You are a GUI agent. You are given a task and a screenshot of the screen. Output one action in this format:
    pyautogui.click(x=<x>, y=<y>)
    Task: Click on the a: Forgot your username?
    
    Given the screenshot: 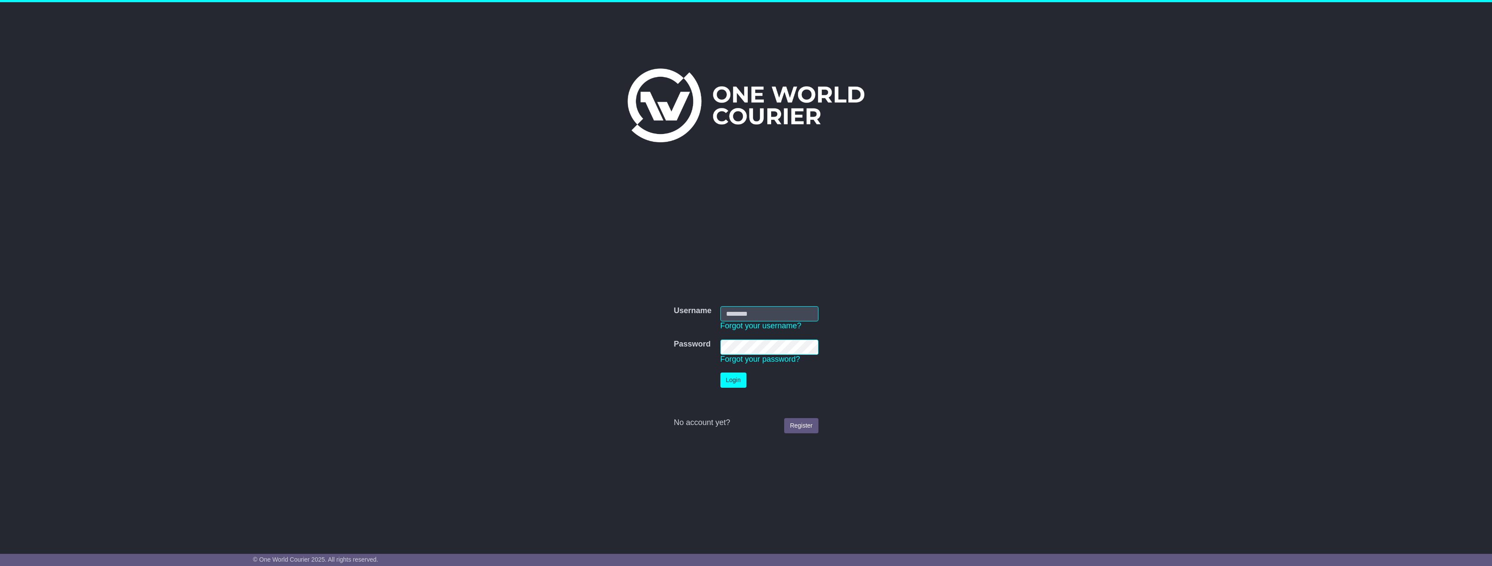 What is the action you would take?
    pyautogui.click(x=761, y=326)
    